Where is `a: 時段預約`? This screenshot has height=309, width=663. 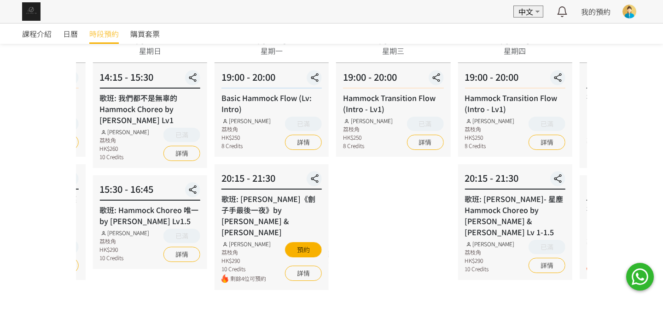 a: 時段預約 is located at coordinates (104, 34).